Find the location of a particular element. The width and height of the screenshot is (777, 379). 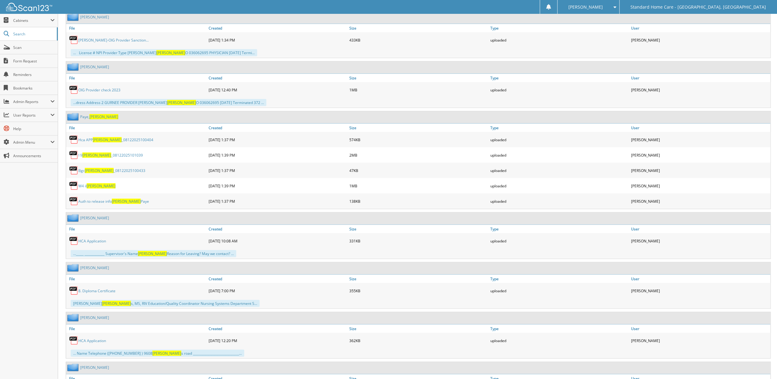

div: 331KB is located at coordinates (418, 241).